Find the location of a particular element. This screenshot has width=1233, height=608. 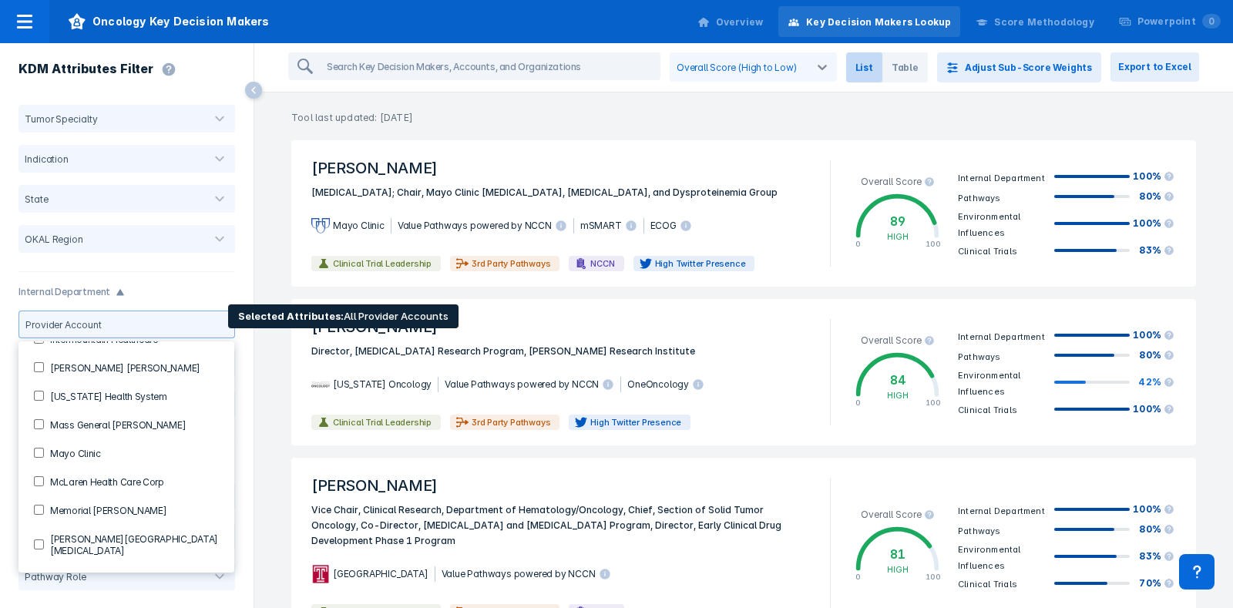

img: mayo-clinic.png is located at coordinates (321, 225).